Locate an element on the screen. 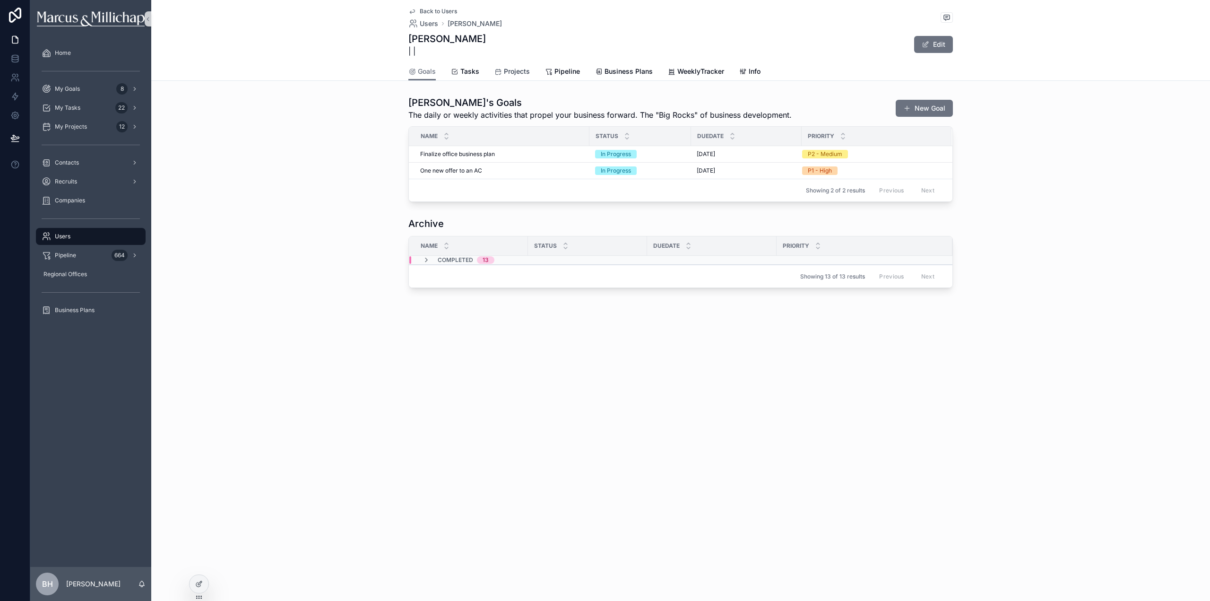 Image resolution: width=1210 pixels, height=601 pixels. div: 13 is located at coordinates (486, 260).